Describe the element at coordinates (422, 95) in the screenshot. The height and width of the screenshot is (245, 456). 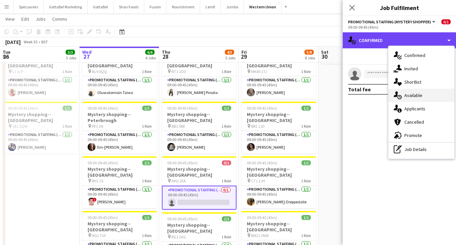
I see `div: Available` at that location.